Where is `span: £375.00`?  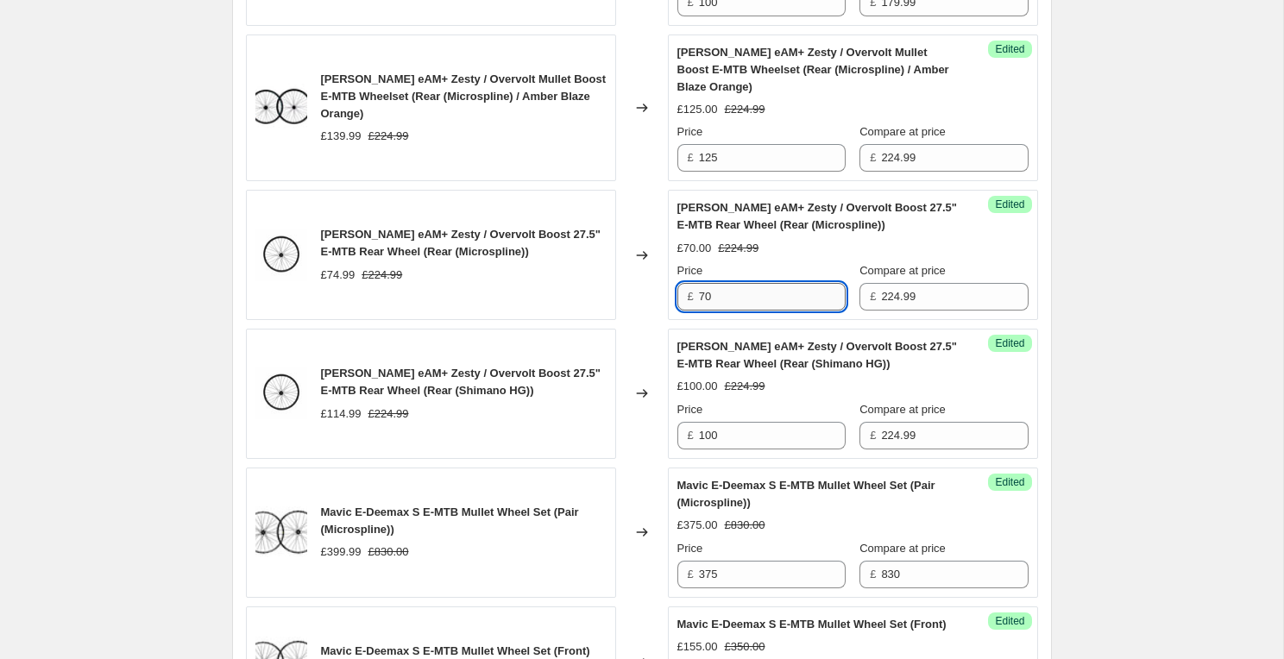
span: £375.00 is located at coordinates (697, 525).